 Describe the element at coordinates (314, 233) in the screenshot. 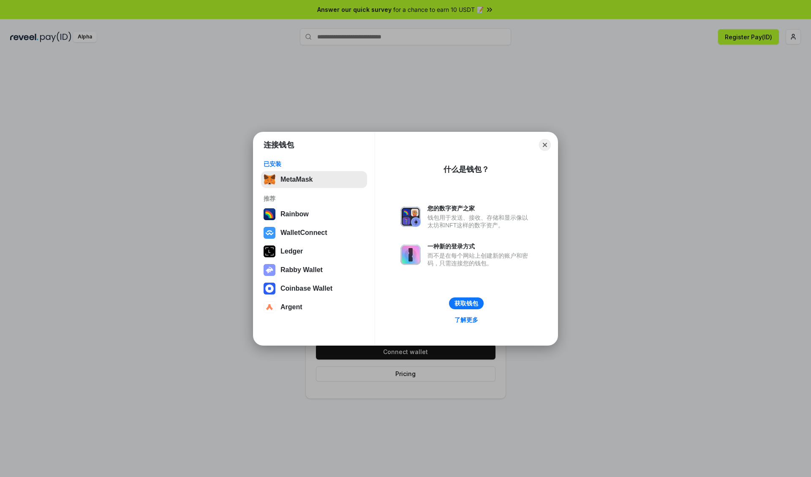

I see `button: WalletConnect` at that location.